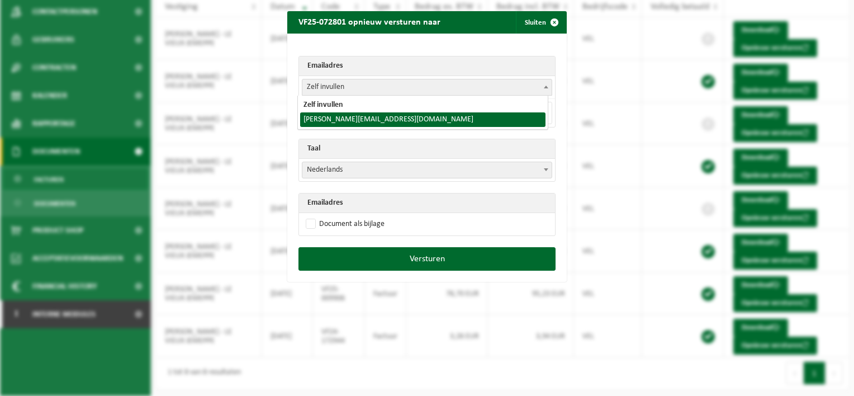 This screenshot has height=396, width=854. I want to click on span: Nederlands, so click(427, 170).